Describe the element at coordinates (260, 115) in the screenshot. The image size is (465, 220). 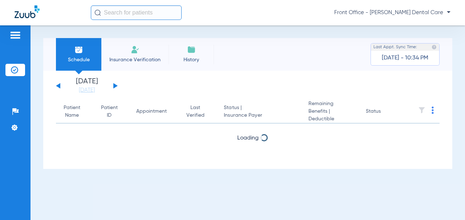
I see `span: Insurance Payer` at that location.